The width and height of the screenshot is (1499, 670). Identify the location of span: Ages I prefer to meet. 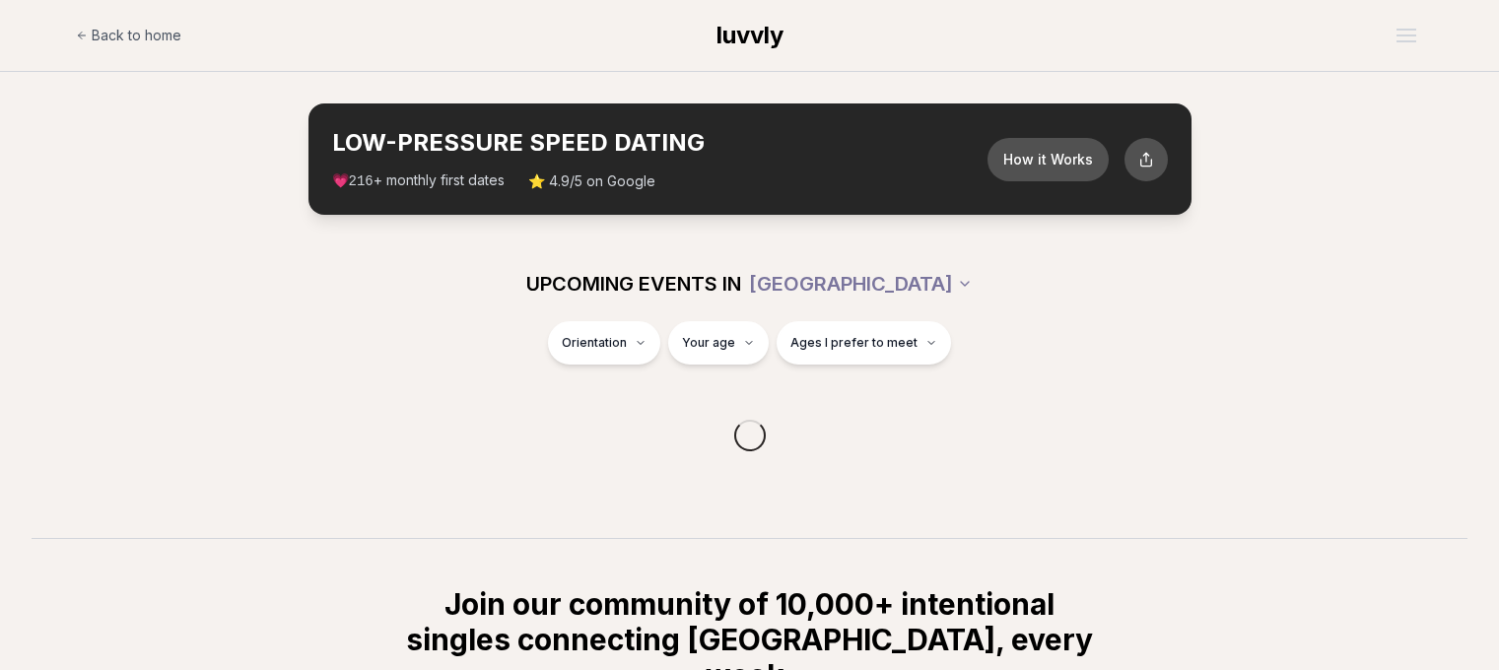
(853, 343).